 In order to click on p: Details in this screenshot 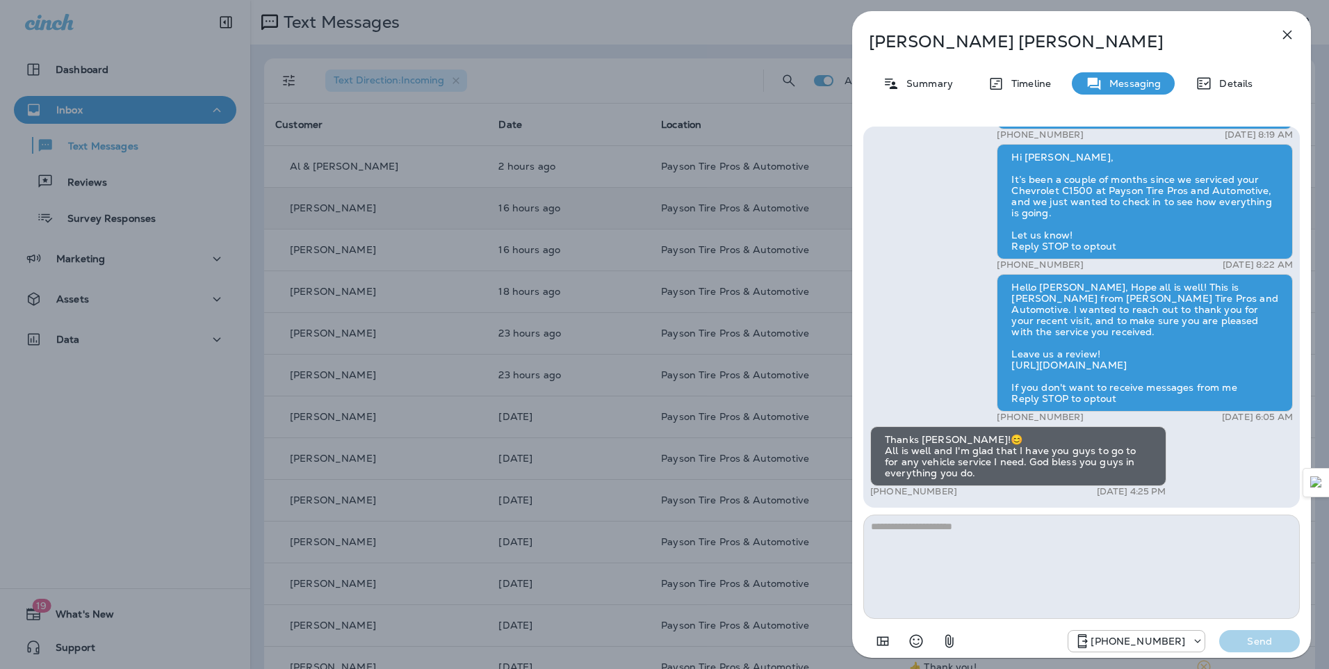, I will do `click(1232, 83)`.